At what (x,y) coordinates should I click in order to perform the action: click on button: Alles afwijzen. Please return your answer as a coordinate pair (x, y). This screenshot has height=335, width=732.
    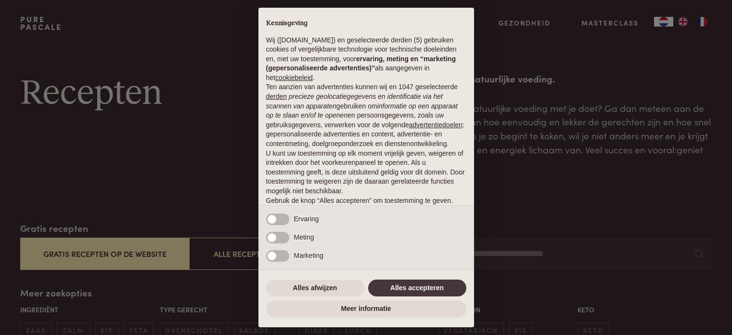
    Looking at the image, I should click on (315, 288).